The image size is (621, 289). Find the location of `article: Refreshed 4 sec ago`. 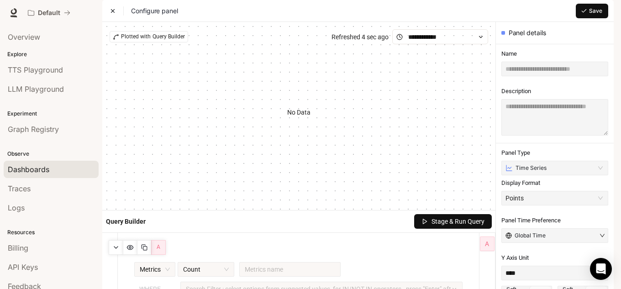

article: Refreshed 4 sec ago is located at coordinates (360, 37).